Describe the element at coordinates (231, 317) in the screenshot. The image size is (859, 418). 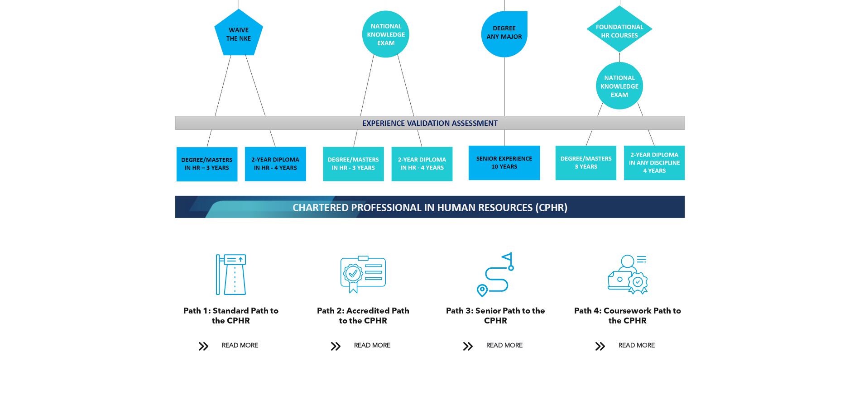
I see `span: Path 1: Standard Path to the CPHR` at that location.